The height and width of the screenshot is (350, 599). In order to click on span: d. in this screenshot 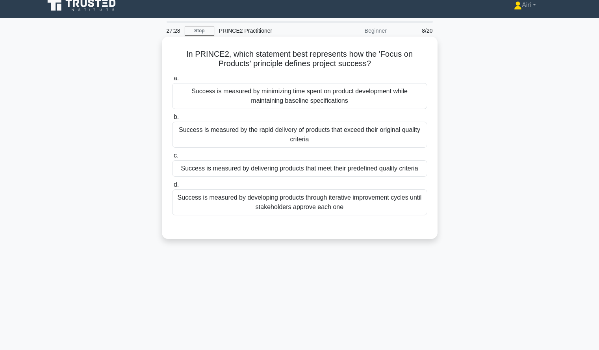, I will do `click(176, 184)`.